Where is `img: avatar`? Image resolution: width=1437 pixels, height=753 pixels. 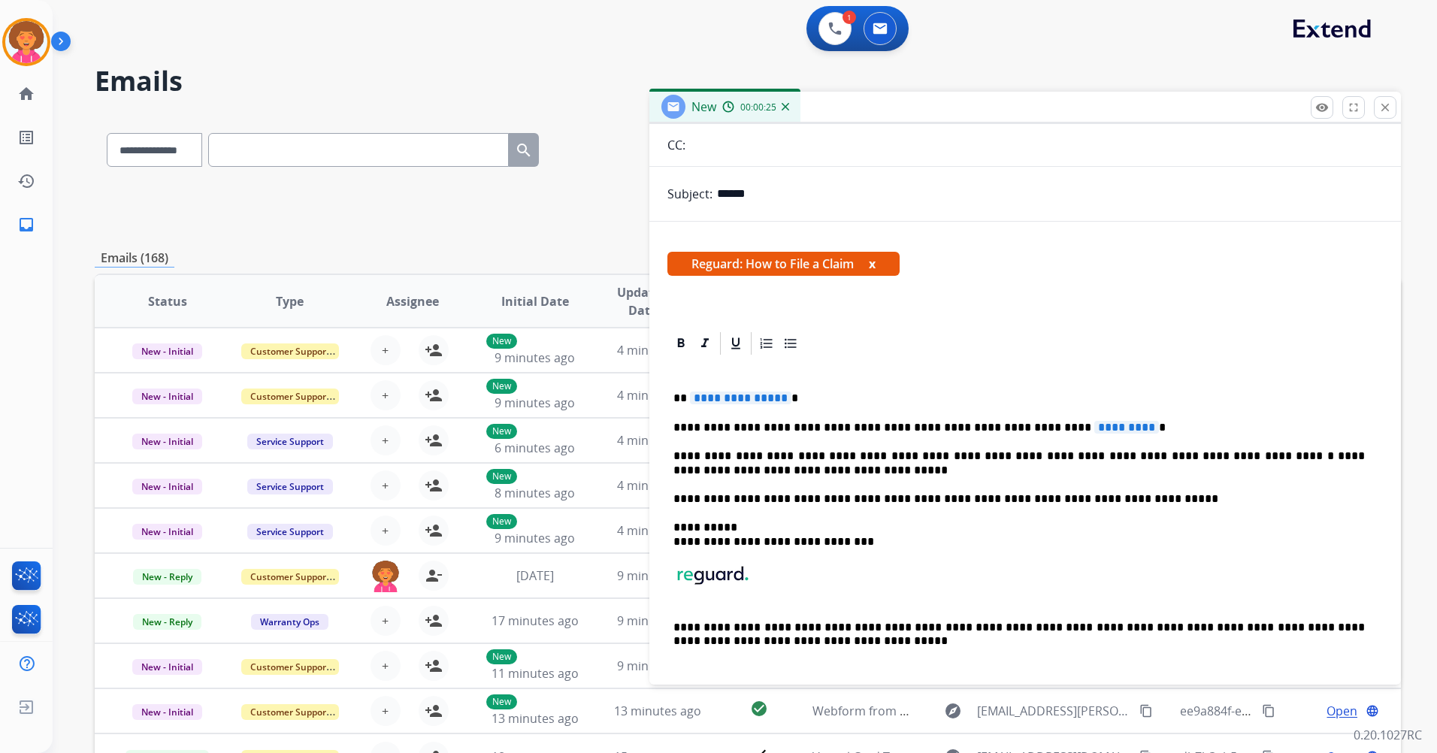 img: avatar is located at coordinates (26, 42).